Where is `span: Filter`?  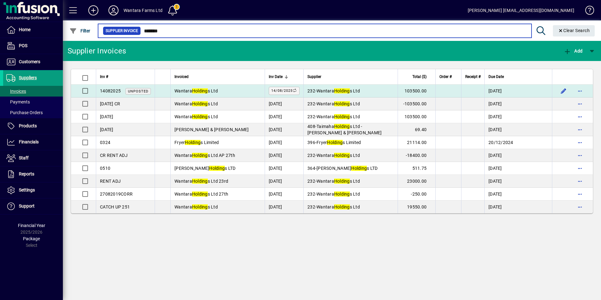
span: Filter is located at coordinates (80, 31).